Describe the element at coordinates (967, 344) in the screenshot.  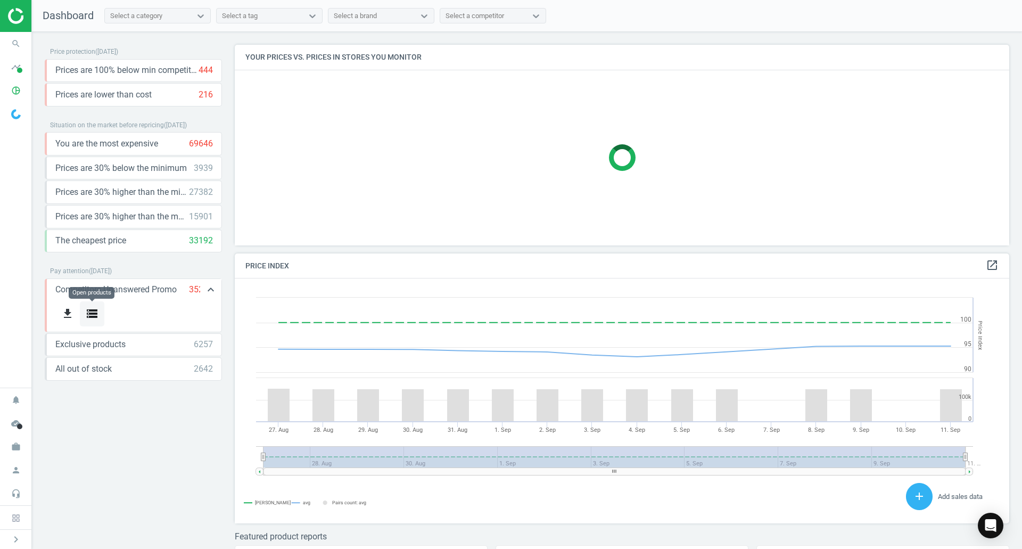
I see `text: 95` at that location.